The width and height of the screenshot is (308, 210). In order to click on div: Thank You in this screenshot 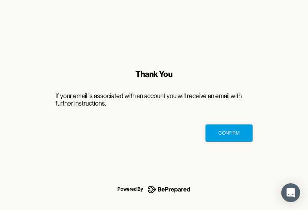, I will do `click(154, 74)`.